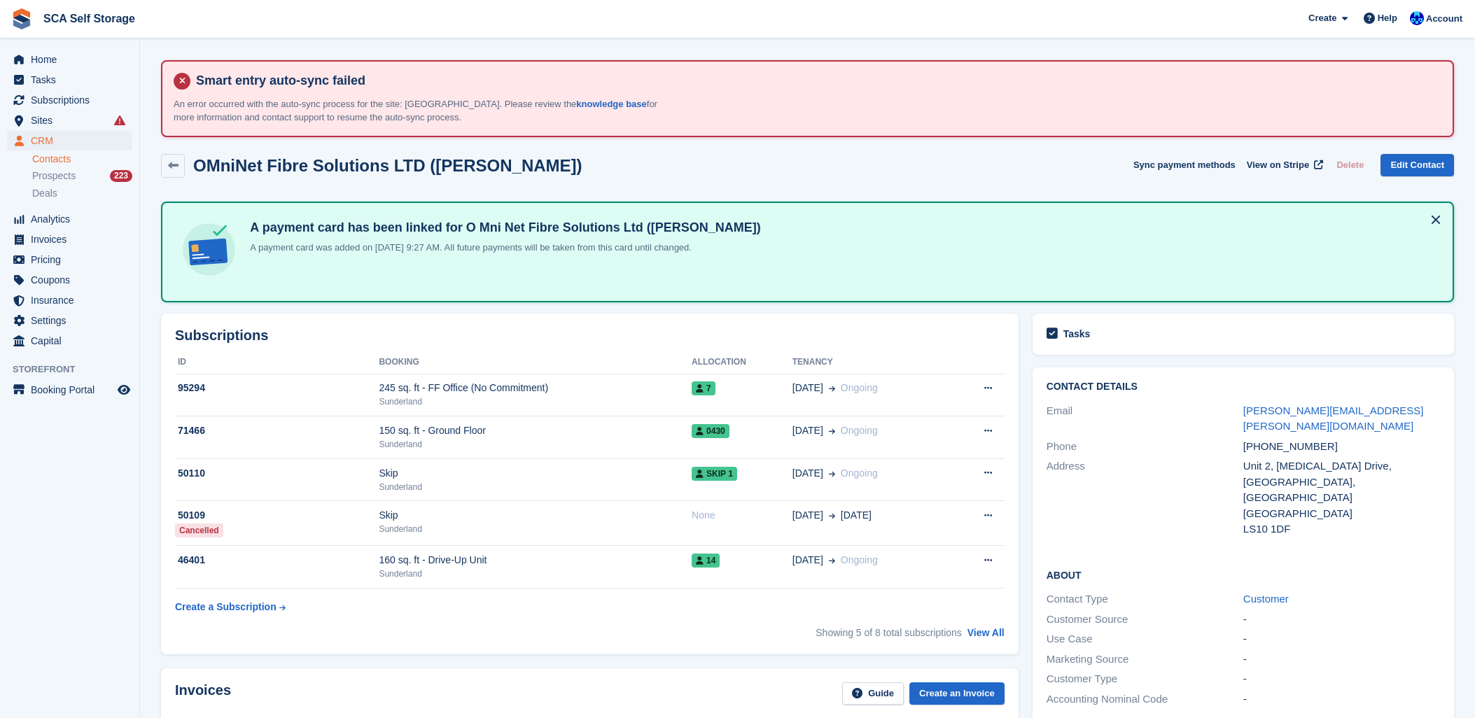  Describe the element at coordinates (1185, 165) in the screenshot. I see `button: Sync payment methods` at that location.